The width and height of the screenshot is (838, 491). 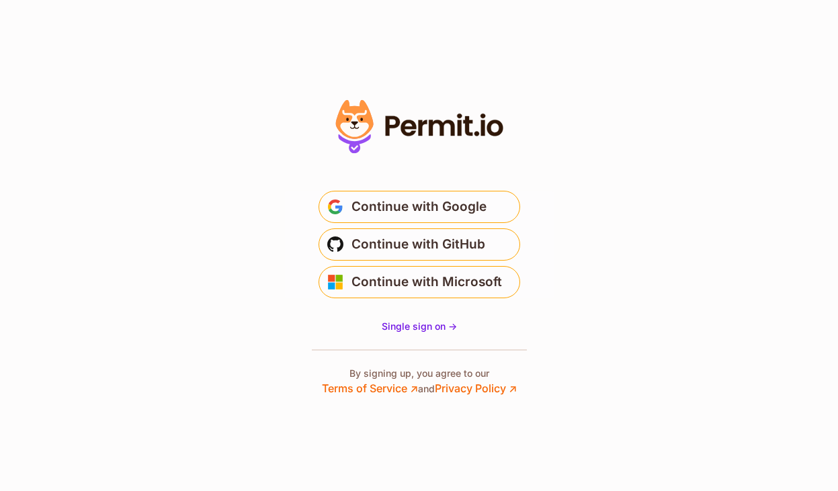 I want to click on a: Single sign on ->, so click(x=419, y=327).